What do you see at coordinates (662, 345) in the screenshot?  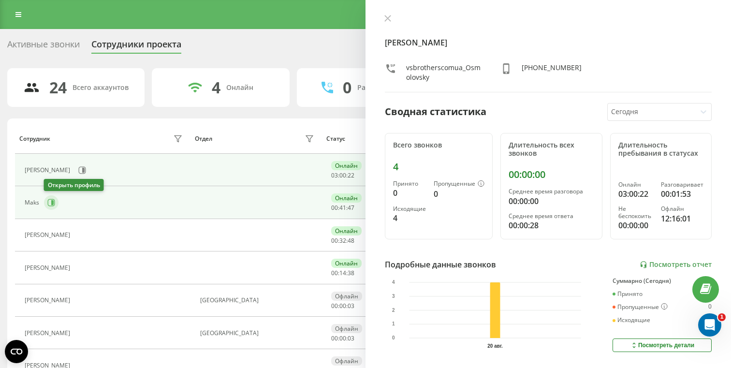 I see `button: Посмотреть детали` at bounding box center [662, 345].